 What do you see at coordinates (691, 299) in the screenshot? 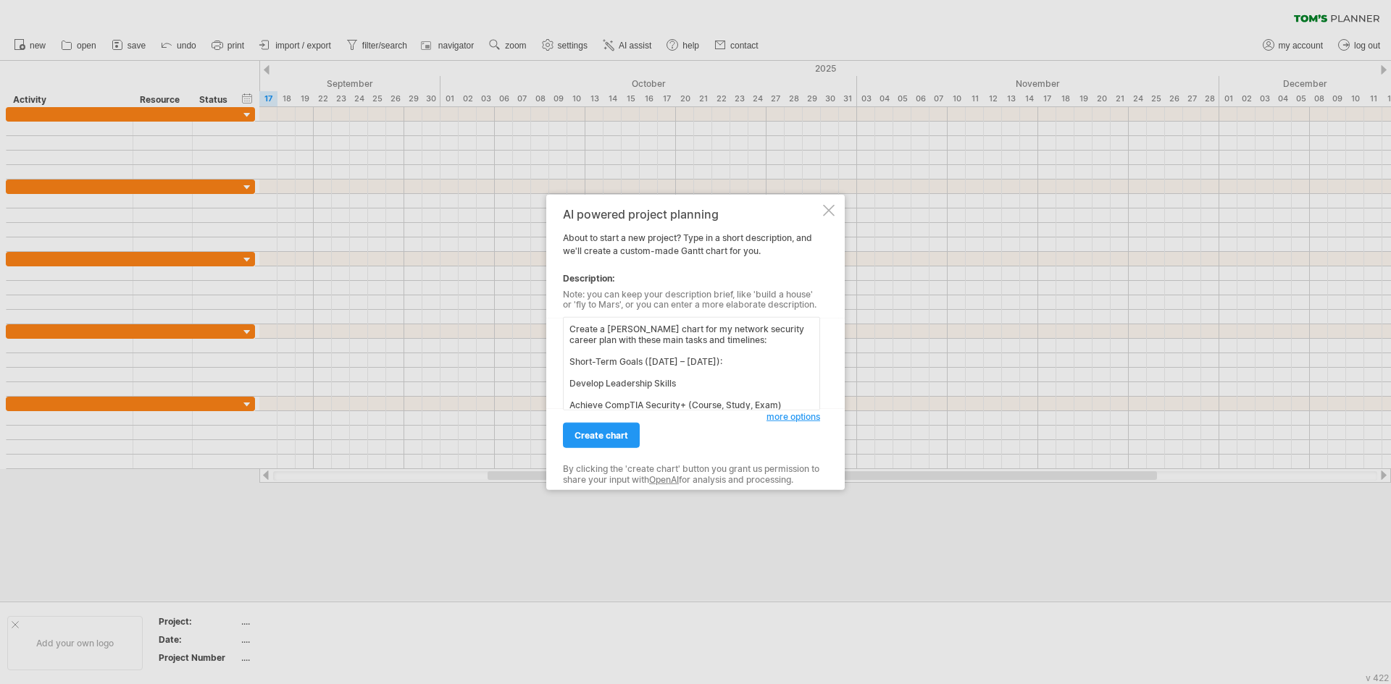
I see `div: Note: you can keep your description brief, like 'build a house' or 'fly to Mars', or you can ente...` at bounding box center [691, 299].